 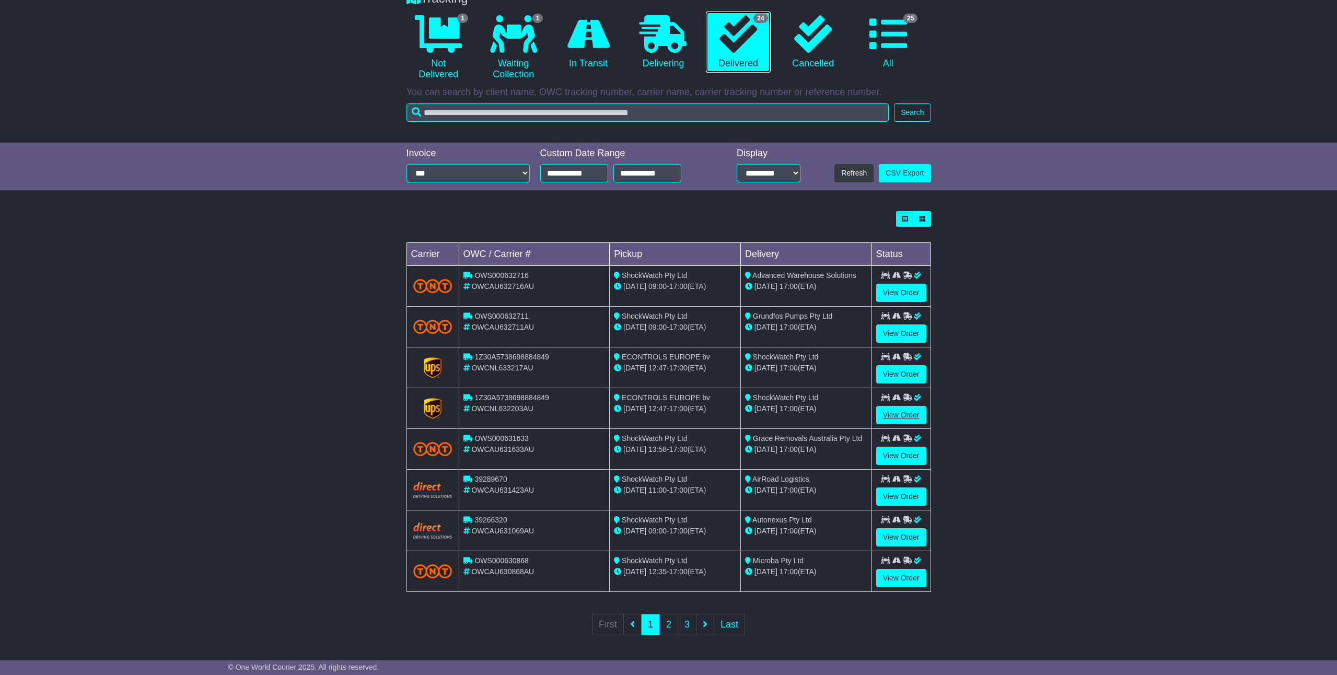 I want to click on td: OWC / Carrier #, so click(x=534, y=254).